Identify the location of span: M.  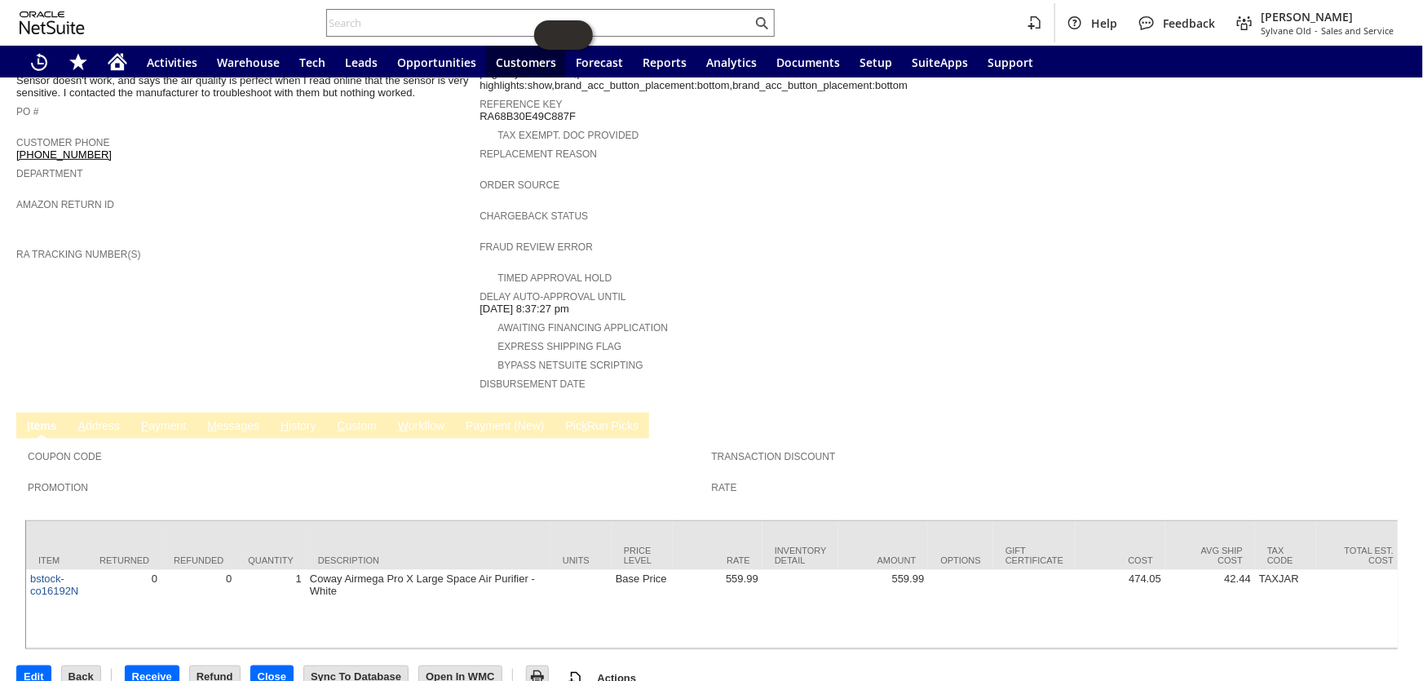
(212, 426).